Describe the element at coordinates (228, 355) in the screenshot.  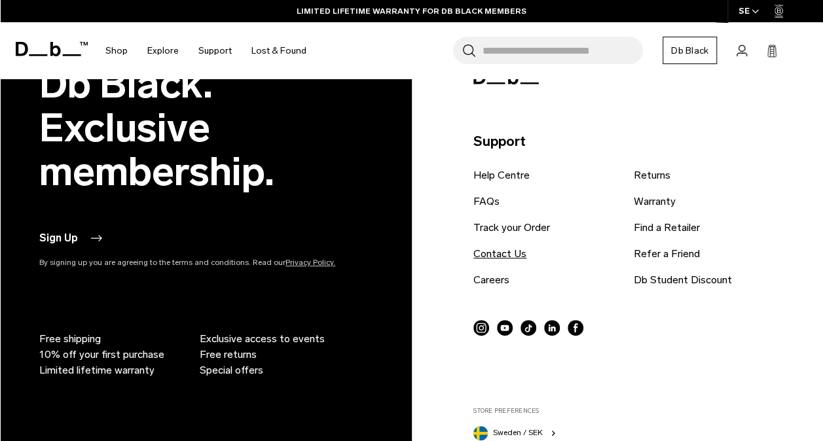
I see `span: Free returns` at that location.